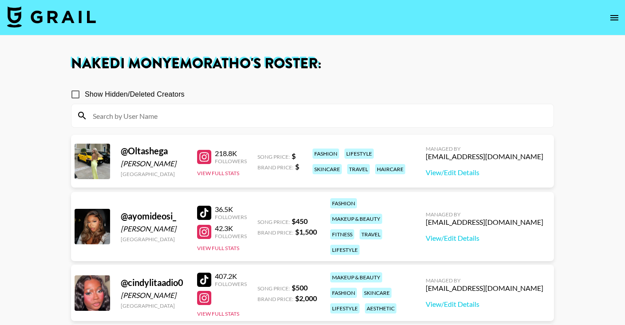 Image resolution: width=625 pixels, height=325 pixels. Describe the element at coordinates (51, 17) in the screenshot. I see `img: Grail Talent` at that location.